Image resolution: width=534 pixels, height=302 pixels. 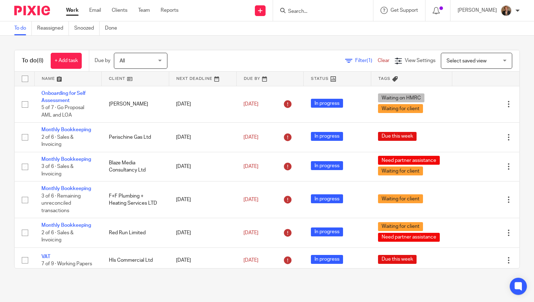 I want to click on td: F+F Plumbing + Heating Services LTD, so click(x=135, y=200).